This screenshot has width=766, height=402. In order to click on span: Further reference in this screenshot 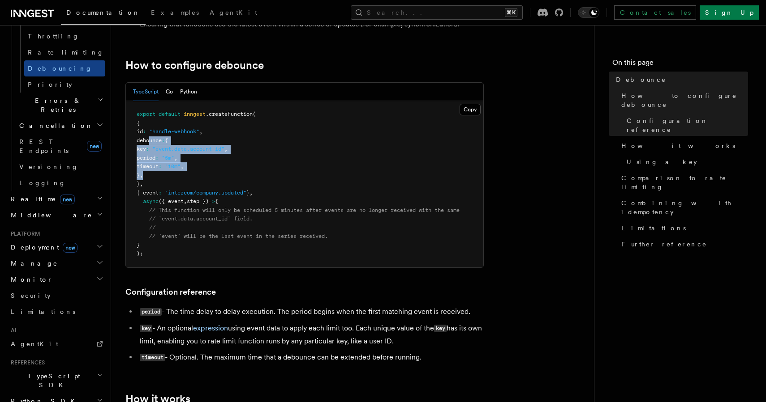, I will do `click(663, 244)`.